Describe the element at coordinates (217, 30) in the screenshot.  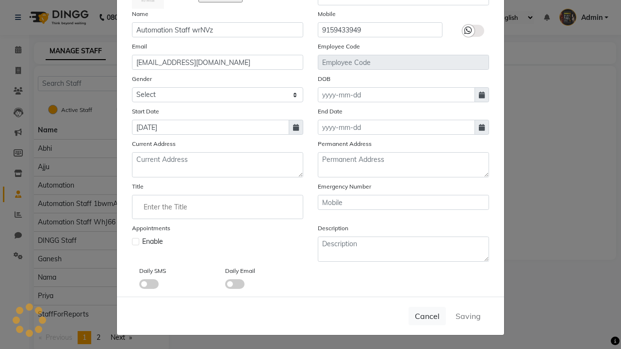
I see `input: Name` at that location.